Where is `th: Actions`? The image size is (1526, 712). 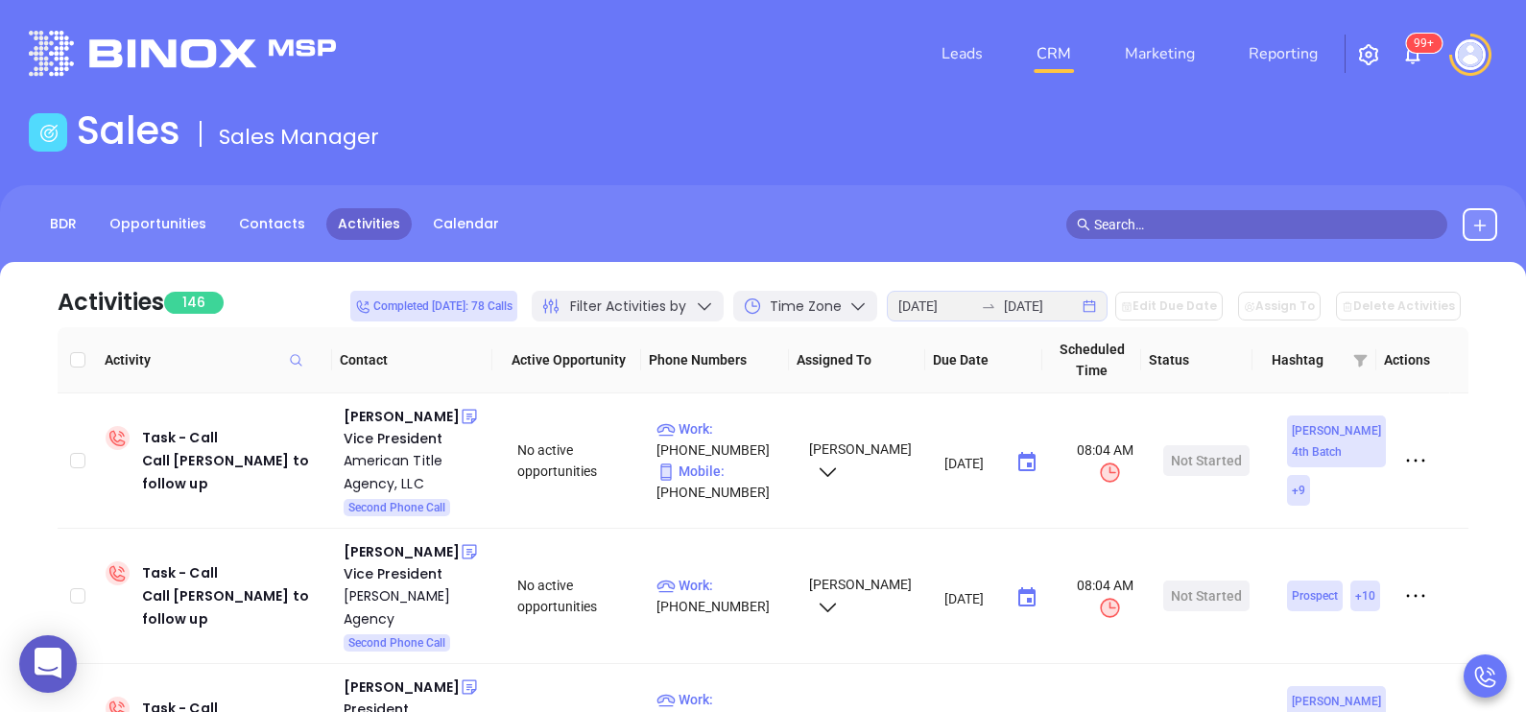 th: Actions is located at coordinates (1413, 360).